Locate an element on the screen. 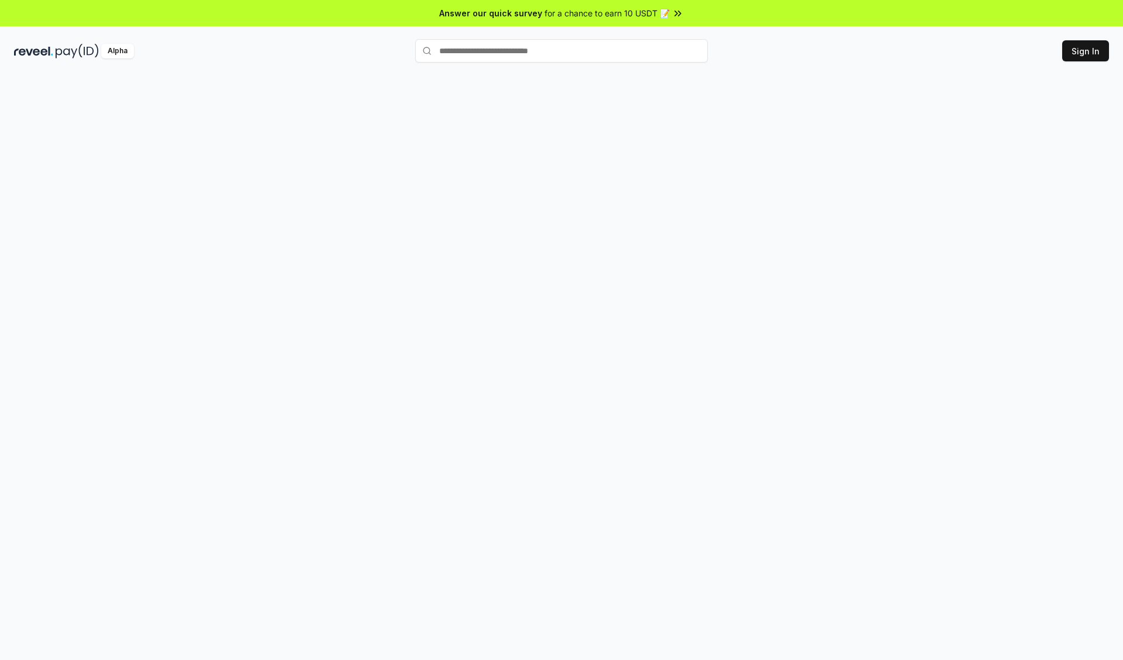 This screenshot has height=660, width=1123. button: Sign In is located at coordinates (1086, 51).